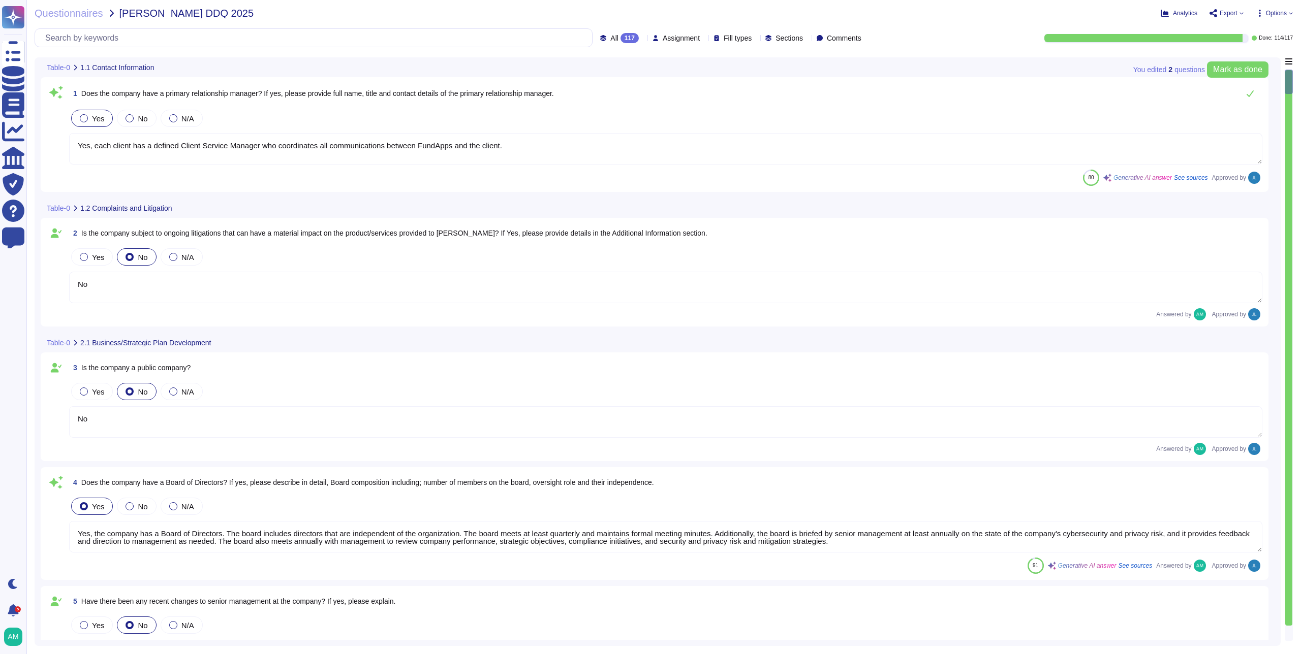  What do you see at coordinates (681, 38) in the screenshot?
I see `span: Assignment` at bounding box center [681, 38].